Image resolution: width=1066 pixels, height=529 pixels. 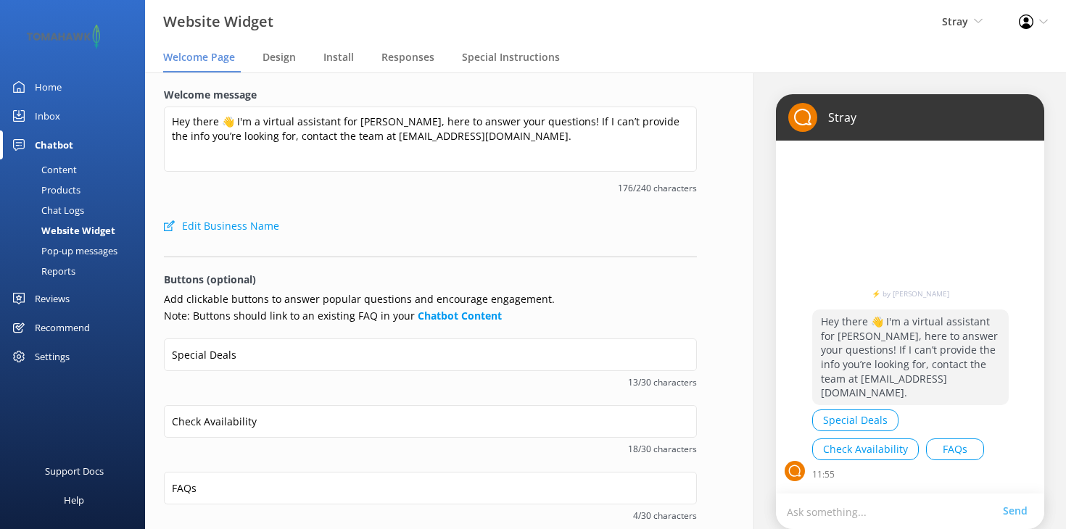 What do you see at coordinates (955, 21) in the screenshot?
I see `span: Stray` at bounding box center [955, 21].